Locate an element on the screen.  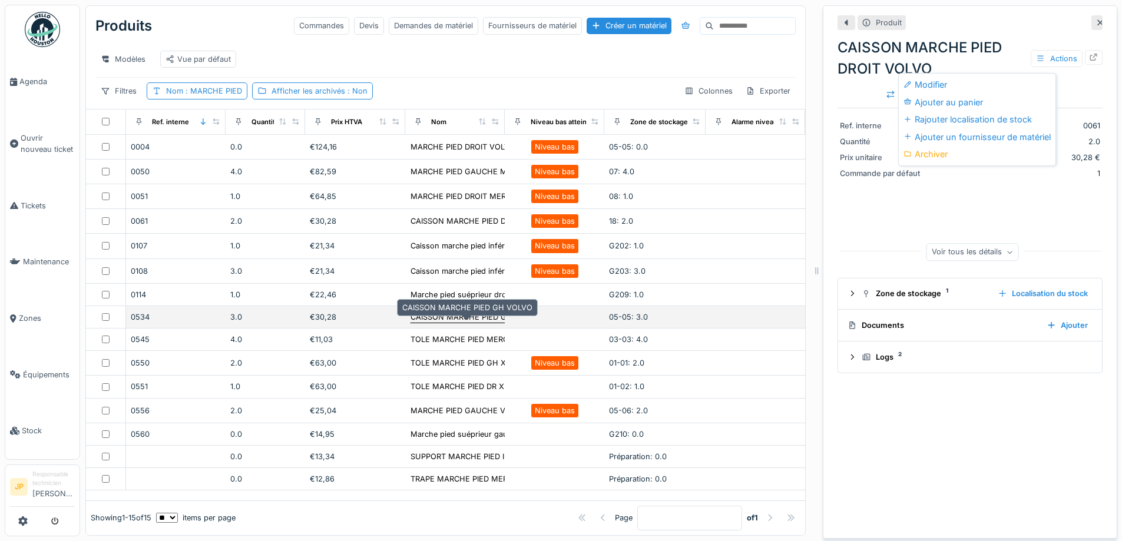
div: Rajouter localisation de stock is located at coordinates (977, 120).